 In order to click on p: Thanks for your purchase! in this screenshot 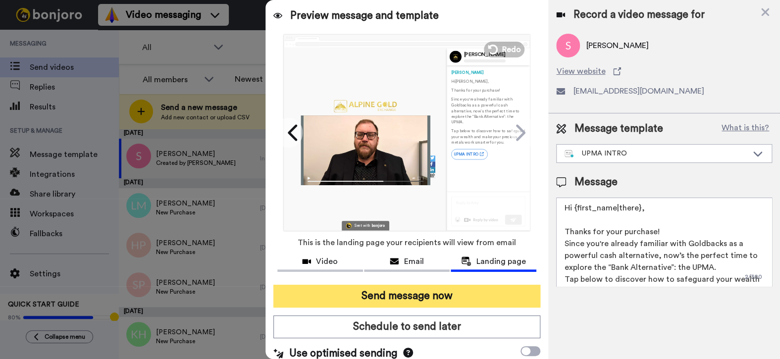, I will do `click(488, 90)`.